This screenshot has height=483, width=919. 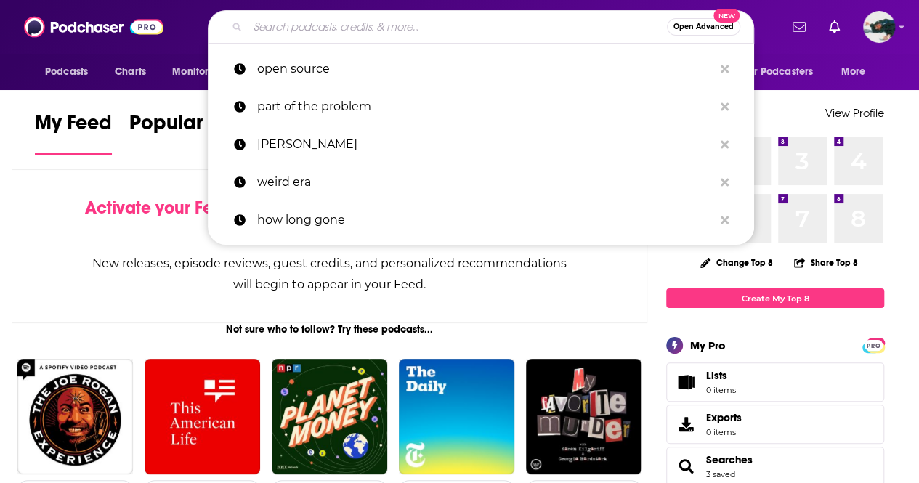 What do you see at coordinates (583, 416) in the screenshot?
I see `a: My Favorite Murder with Karen Kilgariff and Georgia Hardstark` at bounding box center [583, 416].